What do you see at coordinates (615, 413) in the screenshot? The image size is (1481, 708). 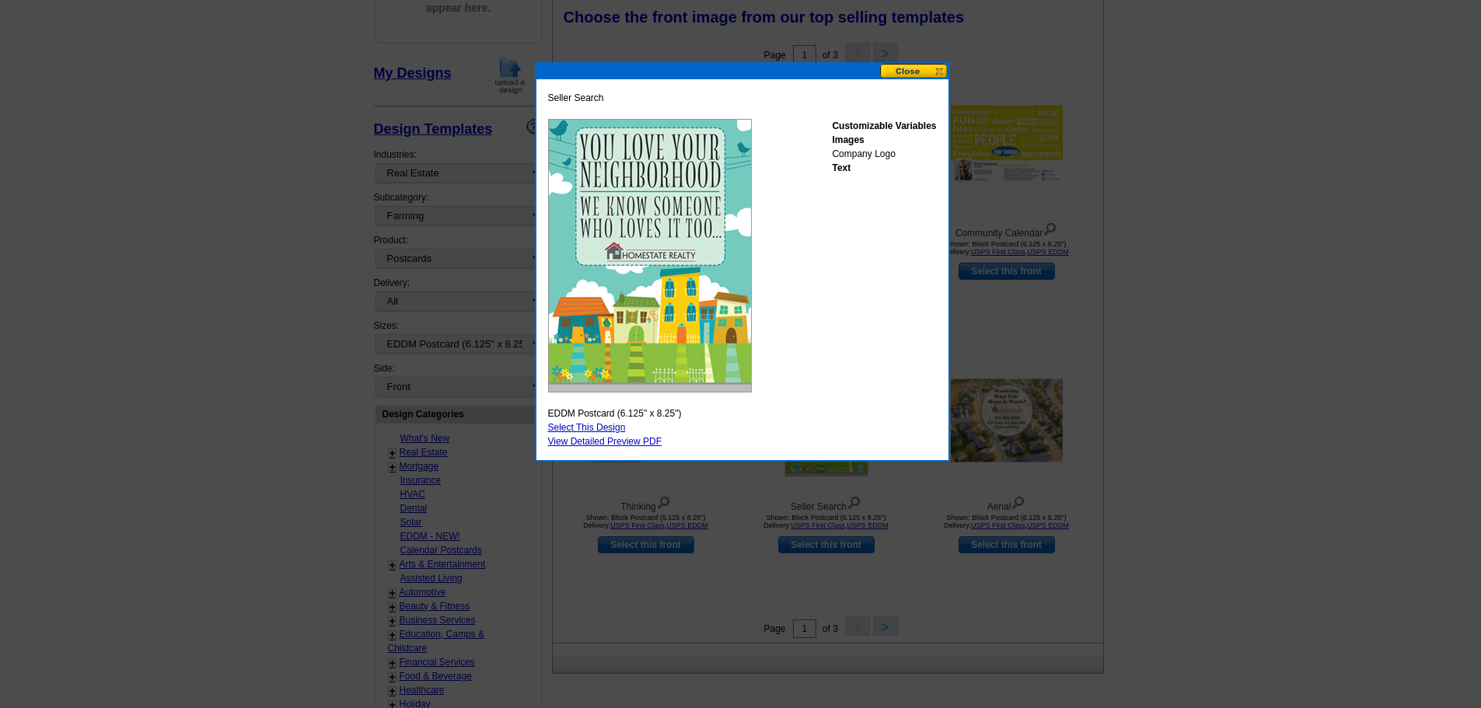 I see `span: EDDM Postcard (6.125" x 8.25")` at bounding box center [615, 413].